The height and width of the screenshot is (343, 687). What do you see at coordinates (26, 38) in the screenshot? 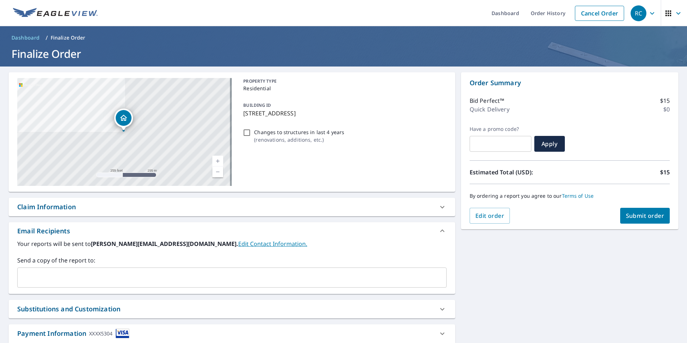
I see `a: Dashboard` at bounding box center [26, 38].